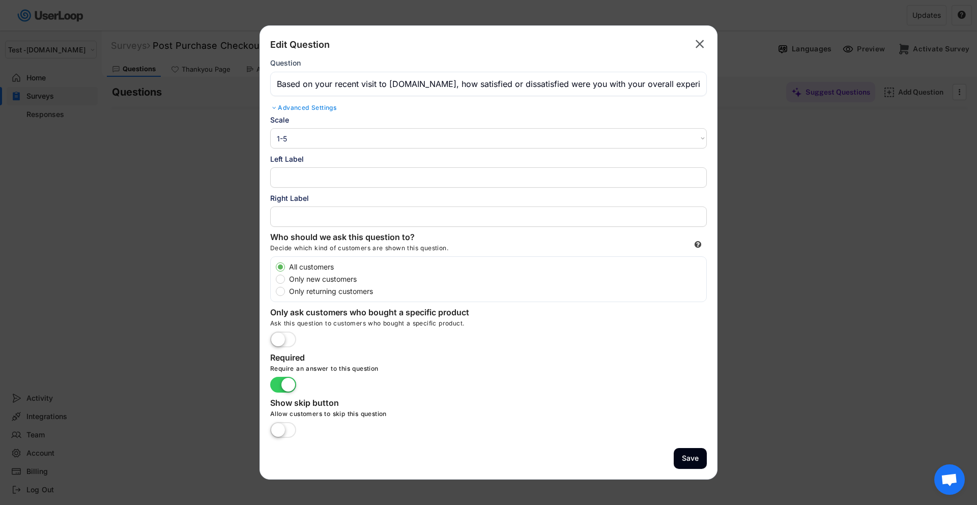 This screenshot has height=505, width=977. What do you see at coordinates (372, 359) in the screenshot?
I see `div: Required` at bounding box center [372, 359].